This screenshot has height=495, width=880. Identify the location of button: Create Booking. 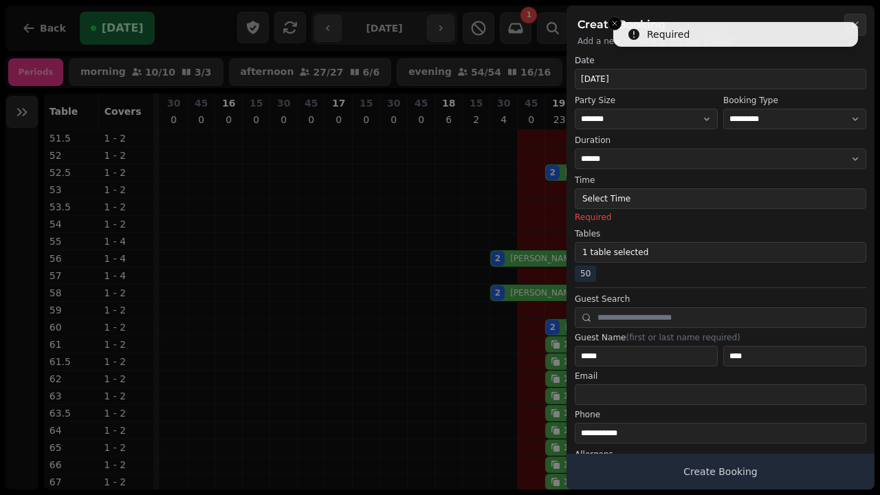
(721, 472).